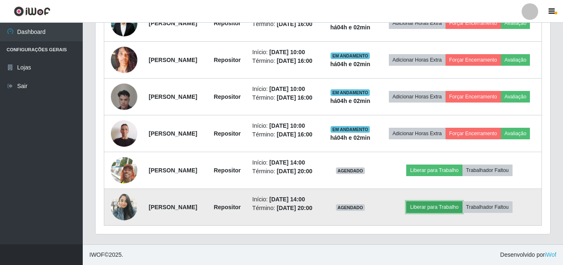 Image resolution: width=563 pixels, height=265 pixels. What do you see at coordinates (124, 133) in the screenshot?
I see `img: 1757734355382.jpeg` at bounding box center [124, 133].